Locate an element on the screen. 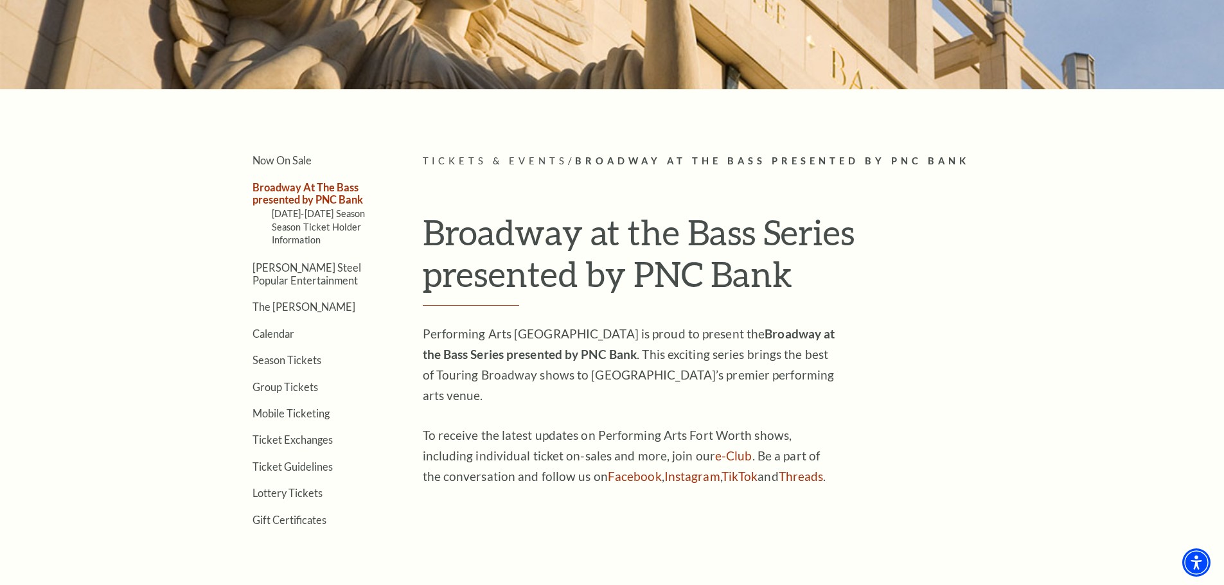 The image size is (1224, 585). span: Broadway At The Bass presented by PNC Bank is located at coordinates (772, 161).